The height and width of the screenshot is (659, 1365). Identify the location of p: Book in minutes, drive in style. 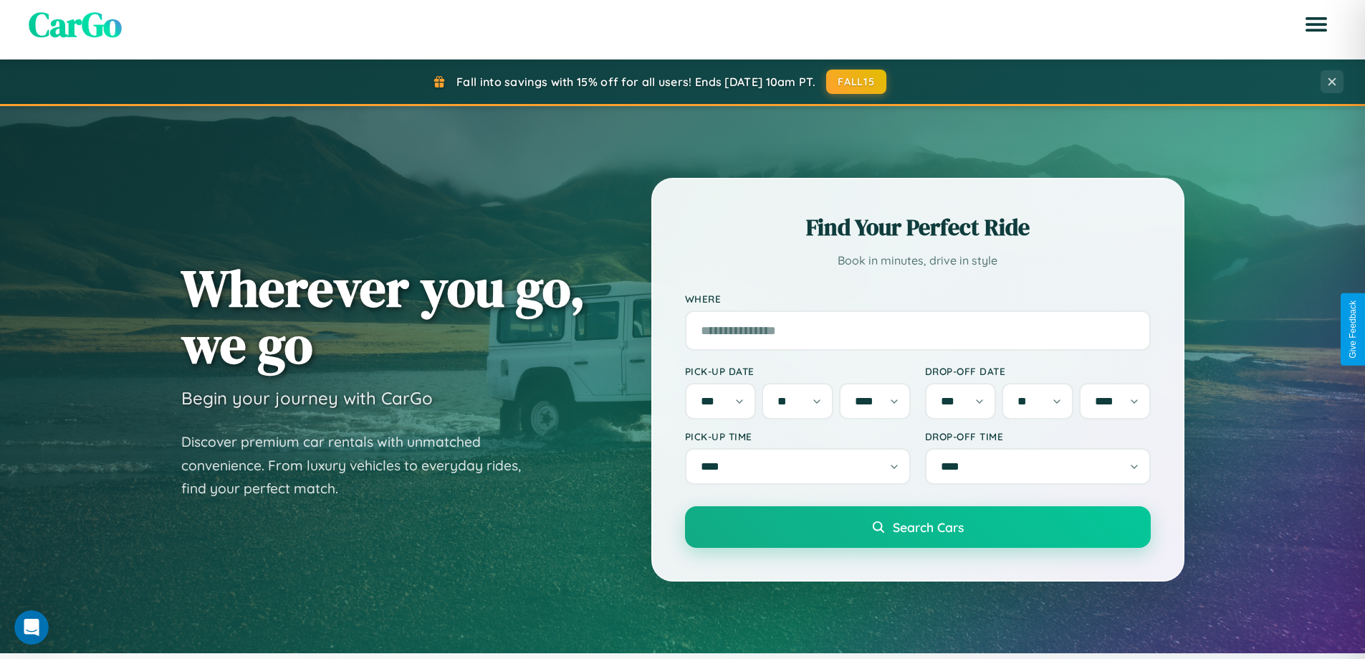
(918, 260).